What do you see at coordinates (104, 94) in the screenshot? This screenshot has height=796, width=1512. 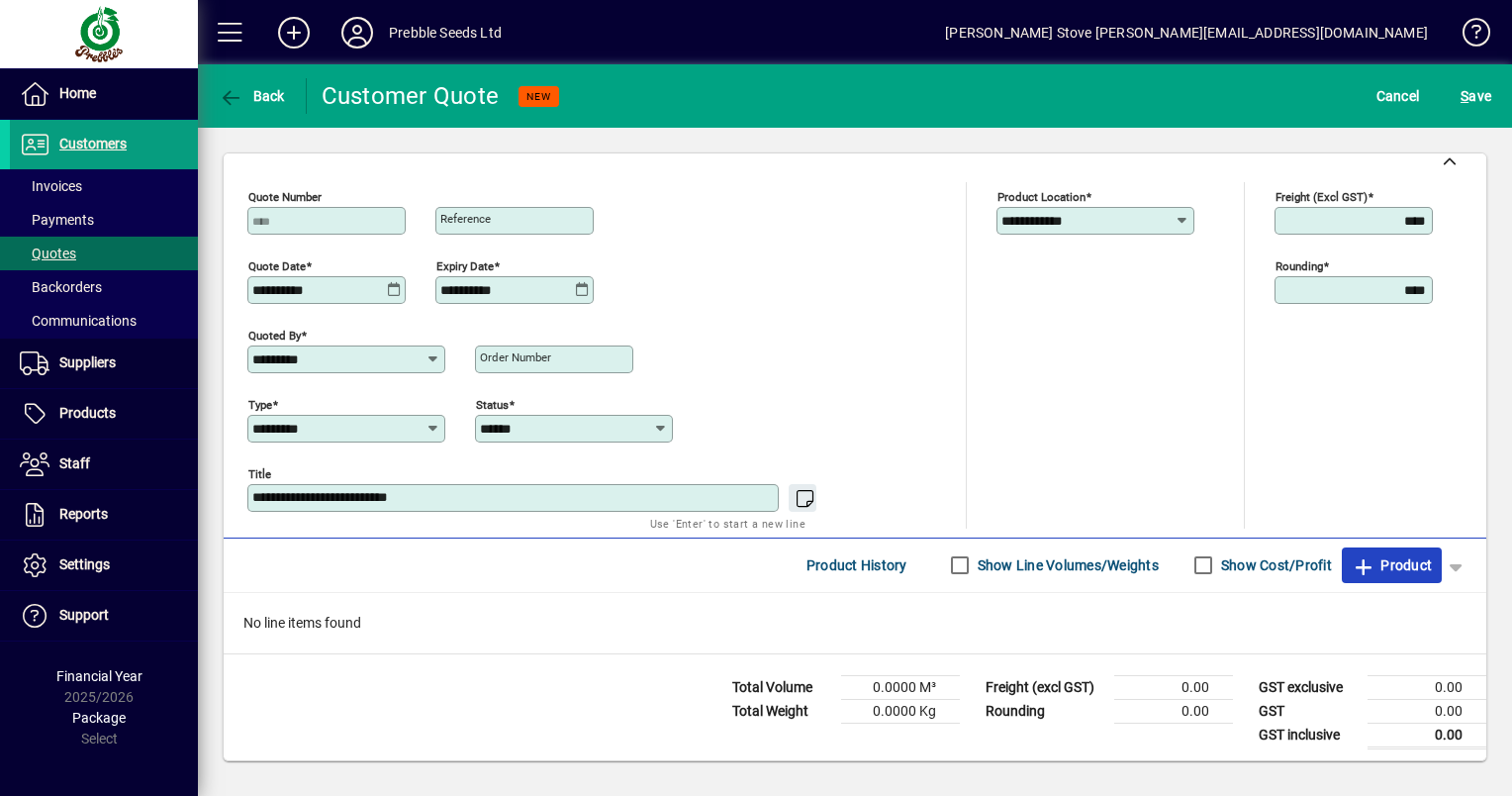 I see `a: Home` at bounding box center [104, 94].